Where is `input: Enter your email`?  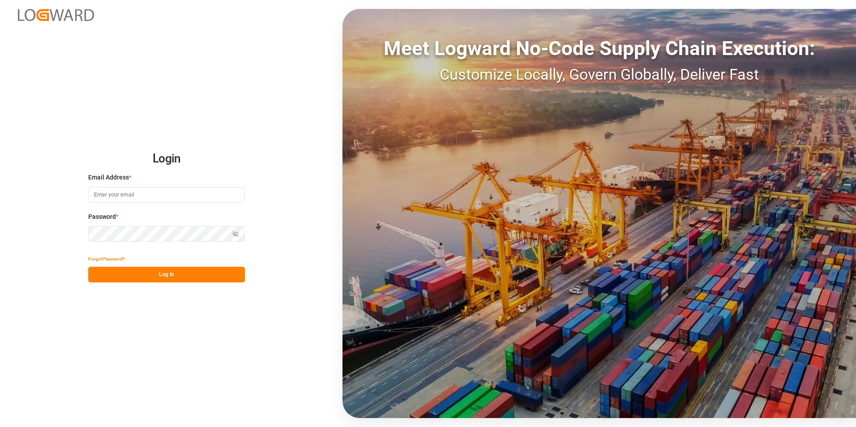 input: Enter your email is located at coordinates (167, 195).